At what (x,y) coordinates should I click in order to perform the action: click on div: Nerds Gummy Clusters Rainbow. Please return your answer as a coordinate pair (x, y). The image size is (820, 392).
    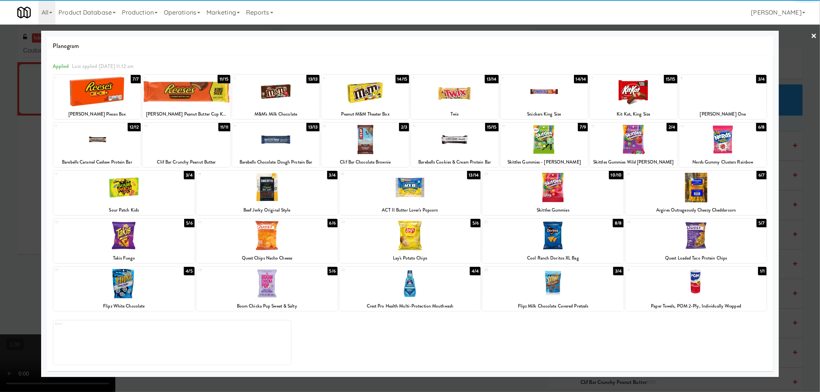
    Looking at the image, I should click on (723, 162).